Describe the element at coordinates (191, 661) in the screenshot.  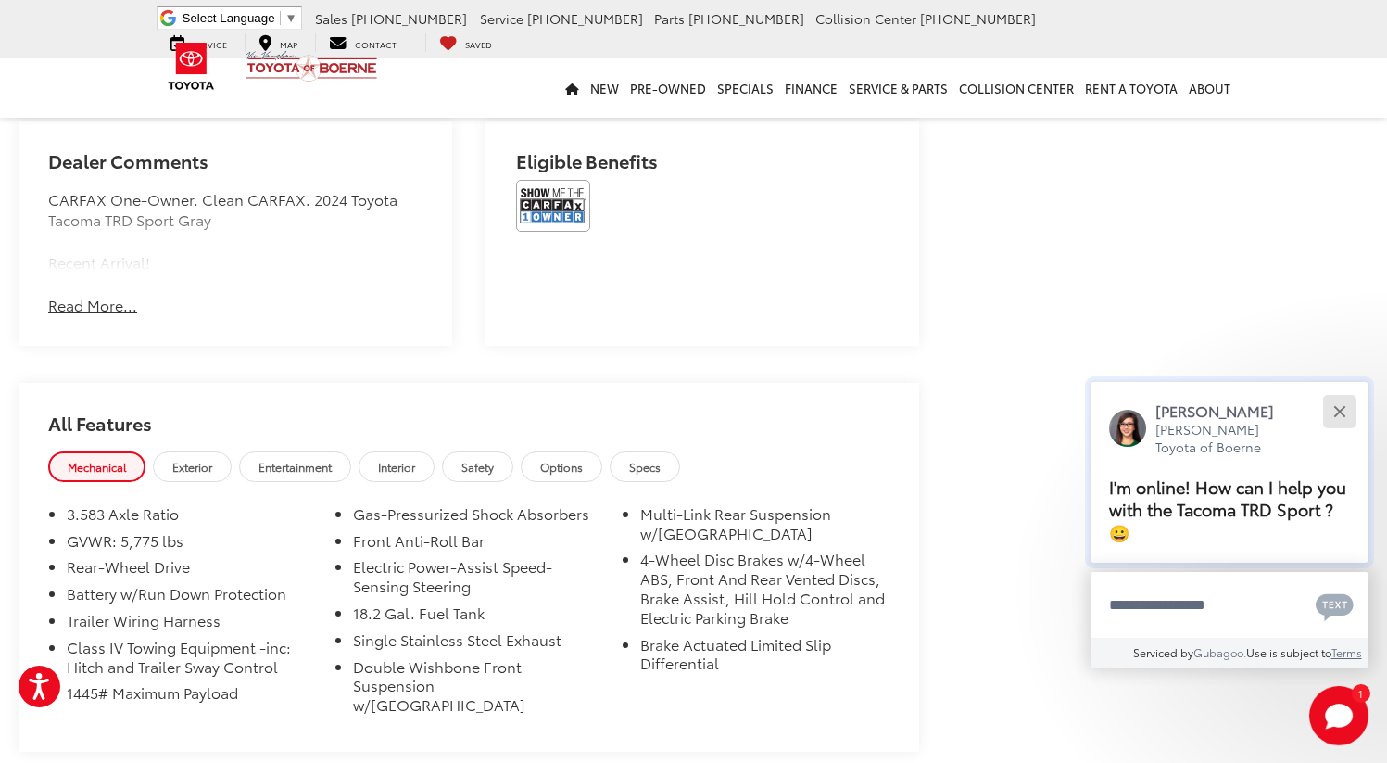
I see `li: Class IV Towing Equipment -inc: Hitch and Trailer Sway Control` at that location.